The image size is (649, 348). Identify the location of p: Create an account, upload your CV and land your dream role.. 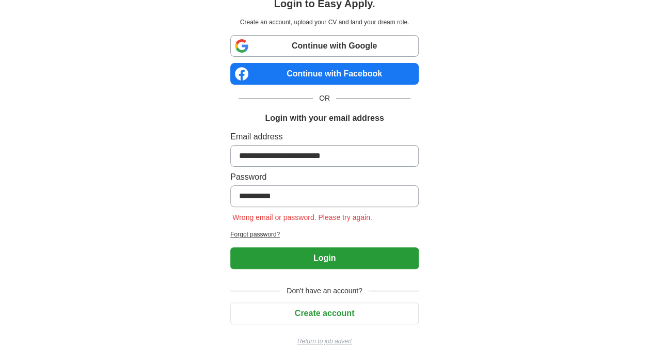
(324, 22).